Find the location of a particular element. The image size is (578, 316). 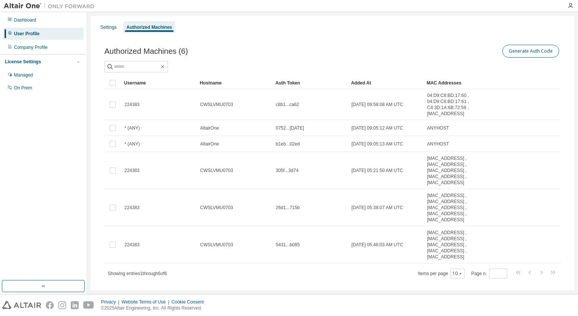

div: Dashboard is located at coordinates (25, 20).